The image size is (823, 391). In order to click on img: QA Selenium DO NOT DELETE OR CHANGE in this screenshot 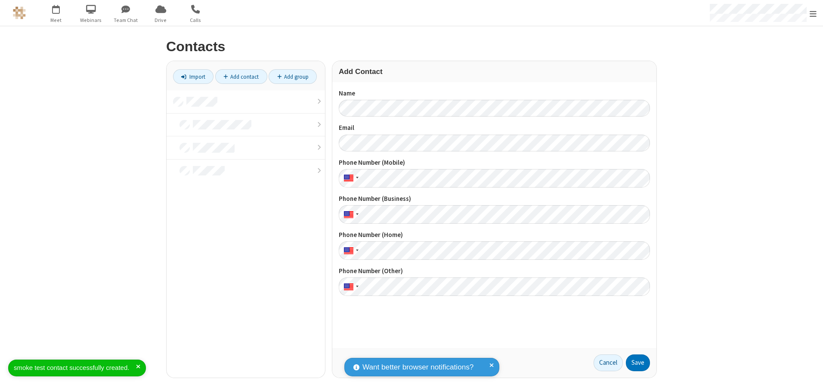, I will do `click(19, 13)`.